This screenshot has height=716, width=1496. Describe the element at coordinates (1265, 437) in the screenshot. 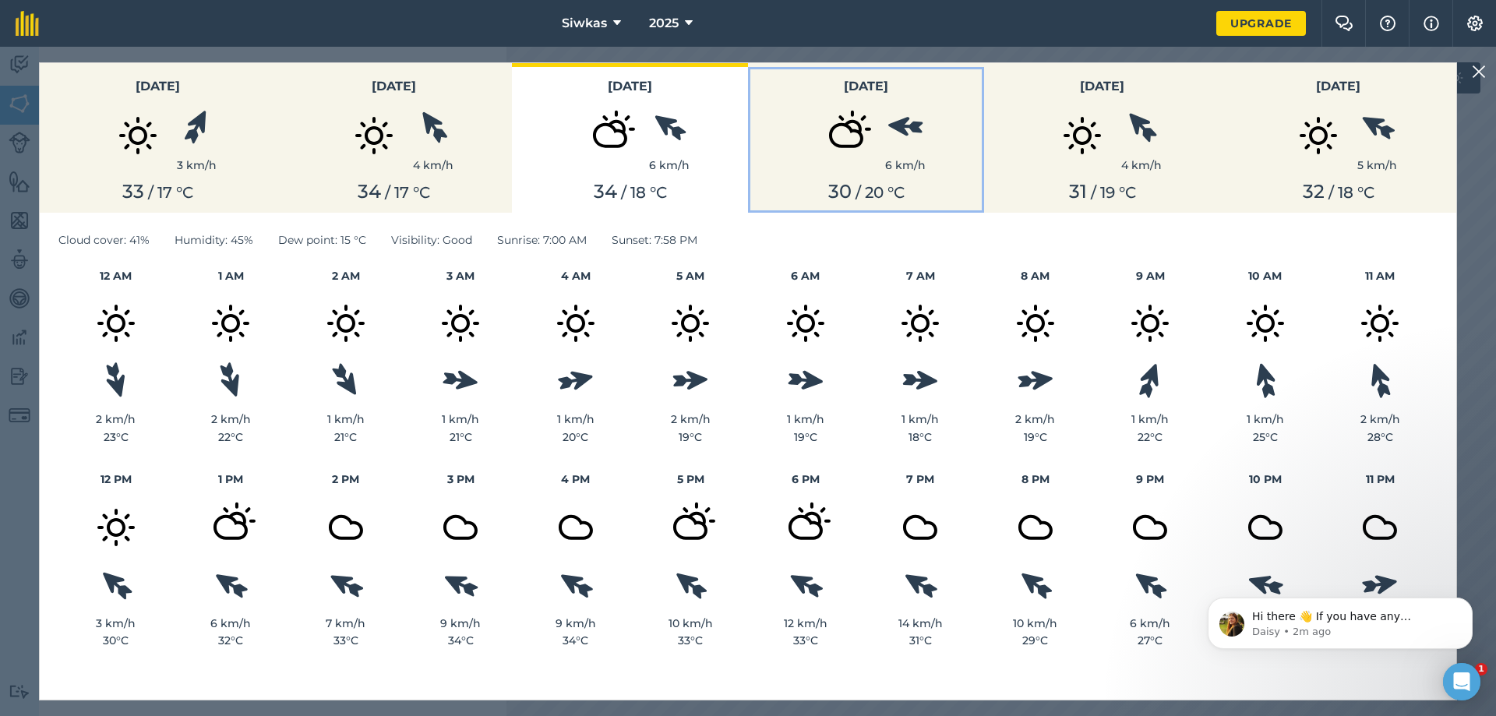

I see `div: 25 ° C` at that location.